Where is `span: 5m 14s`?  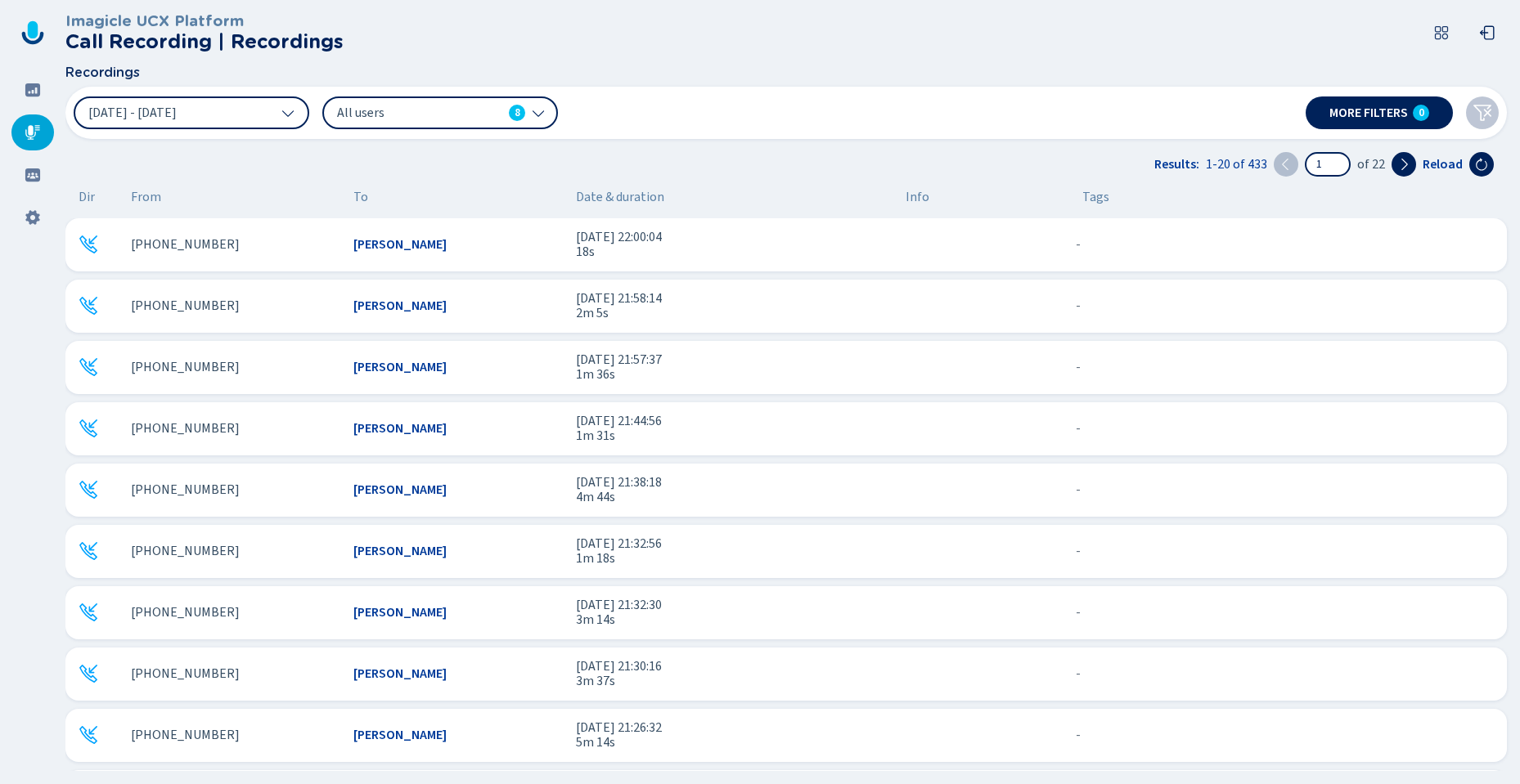 span: 5m 14s is located at coordinates (734, 742).